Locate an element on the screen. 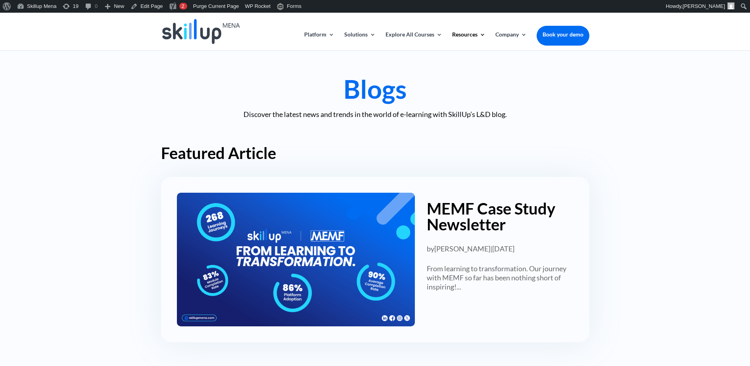 The height and width of the screenshot is (366, 750). a: Book your demo is located at coordinates (563, 35).